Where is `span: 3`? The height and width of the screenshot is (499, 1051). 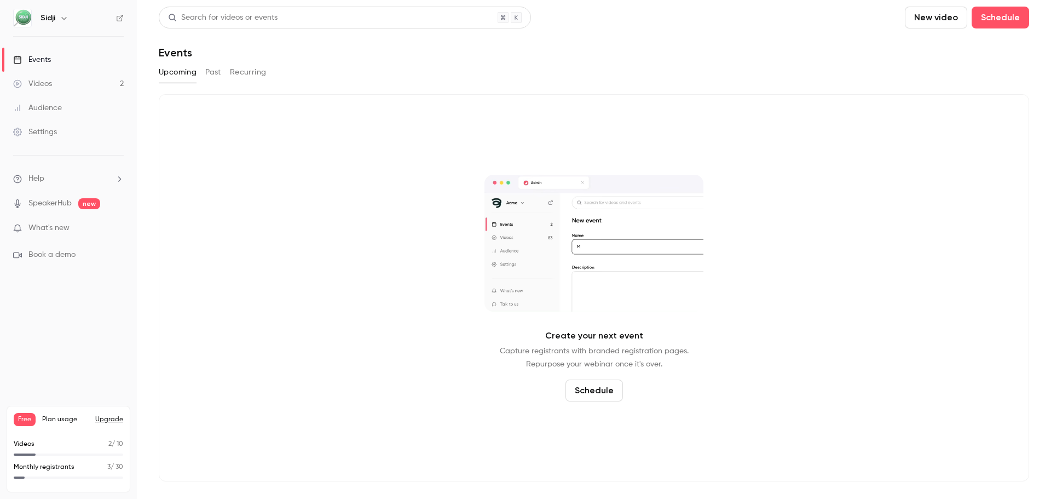
span: 3 is located at coordinates (109, 467).